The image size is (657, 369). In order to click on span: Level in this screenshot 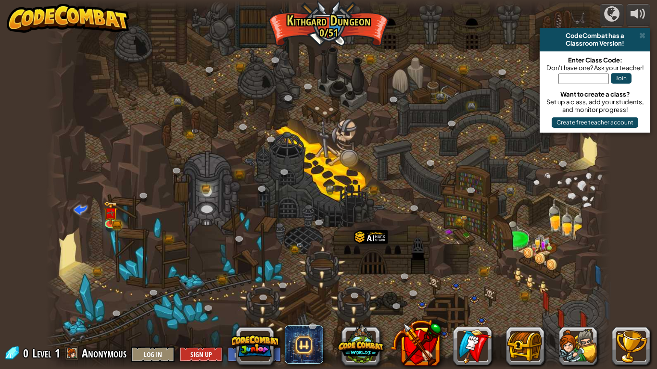, I will do `click(42, 353)`.